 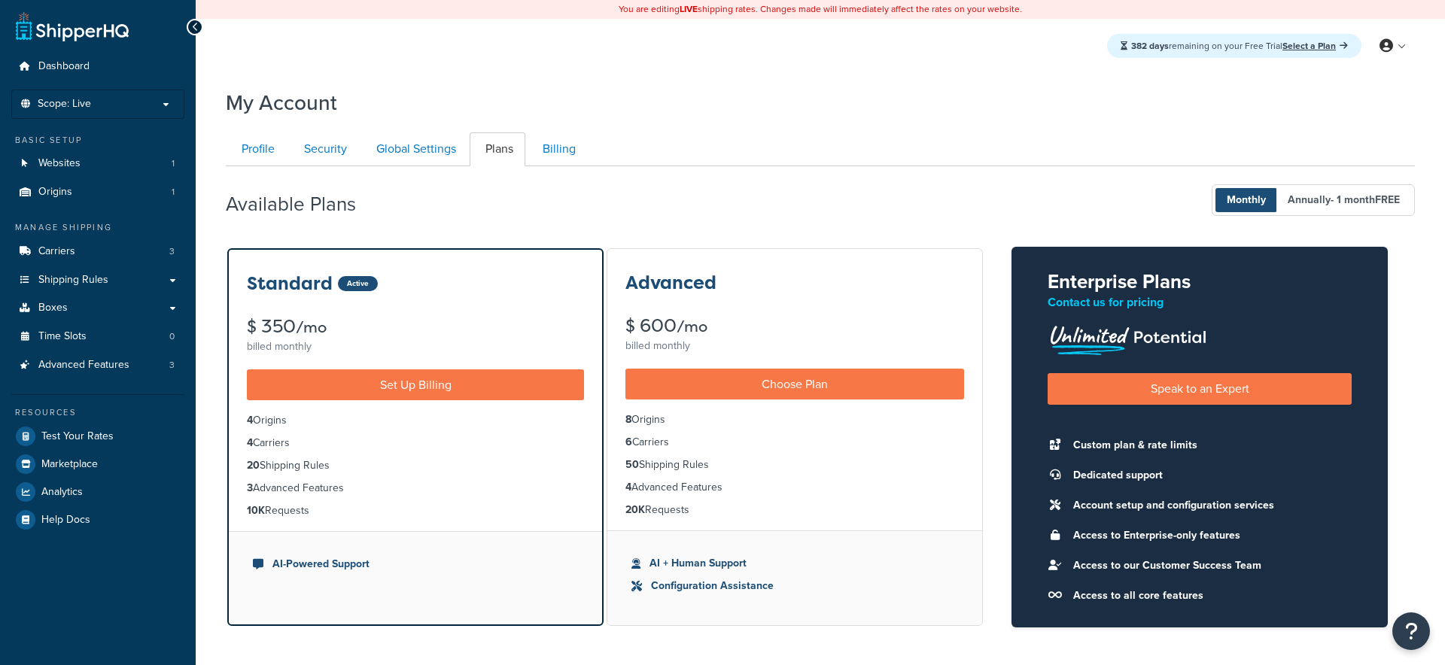 What do you see at coordinates (1246, 200) in the screenshot?
I see `span: Monthly` at bounding box center [1246, 200].